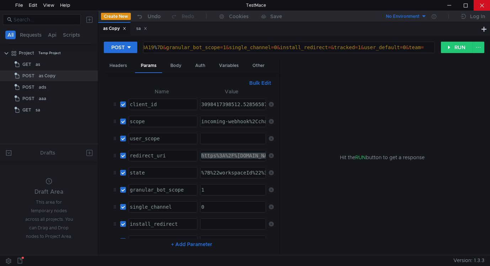 The width and height of the screenshot is (490, 266). I want to click on button: + Add Parameter, so click(192, 244).